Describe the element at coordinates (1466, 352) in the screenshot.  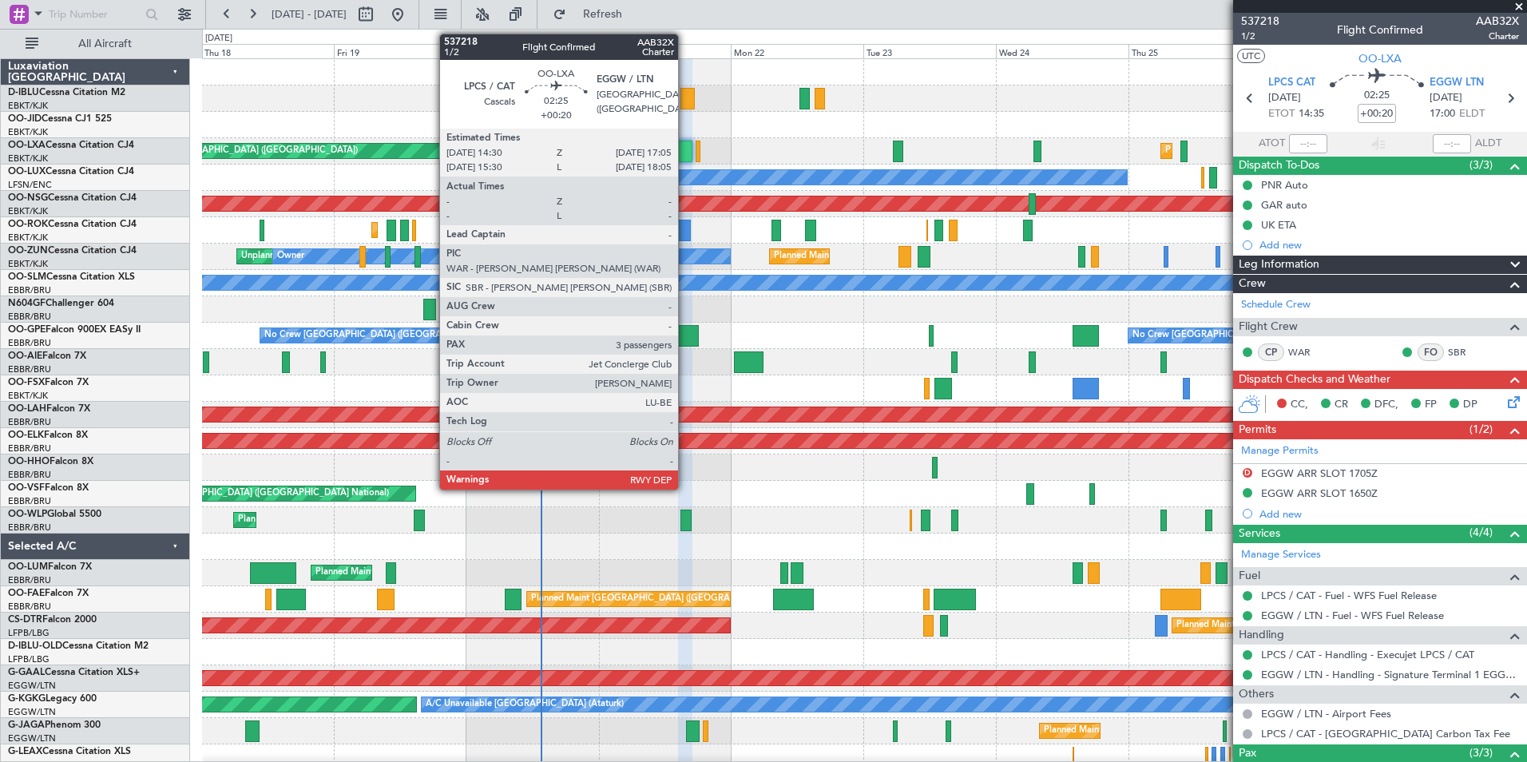
I see `a: SBR` at that location.